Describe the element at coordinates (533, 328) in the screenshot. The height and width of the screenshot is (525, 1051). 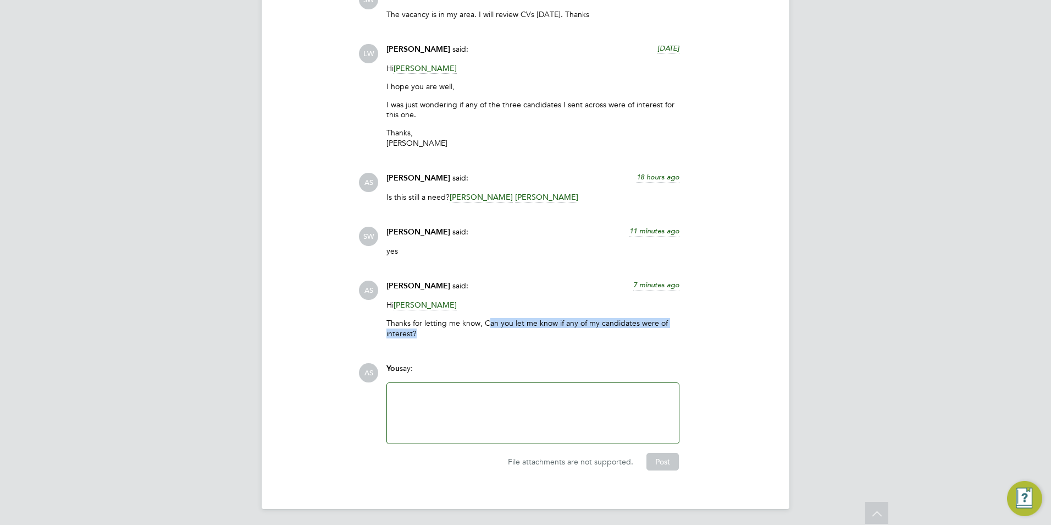
I see `p: Thanks for letting me know, Can you let me know if any of my candidates were of interest?` at that location.